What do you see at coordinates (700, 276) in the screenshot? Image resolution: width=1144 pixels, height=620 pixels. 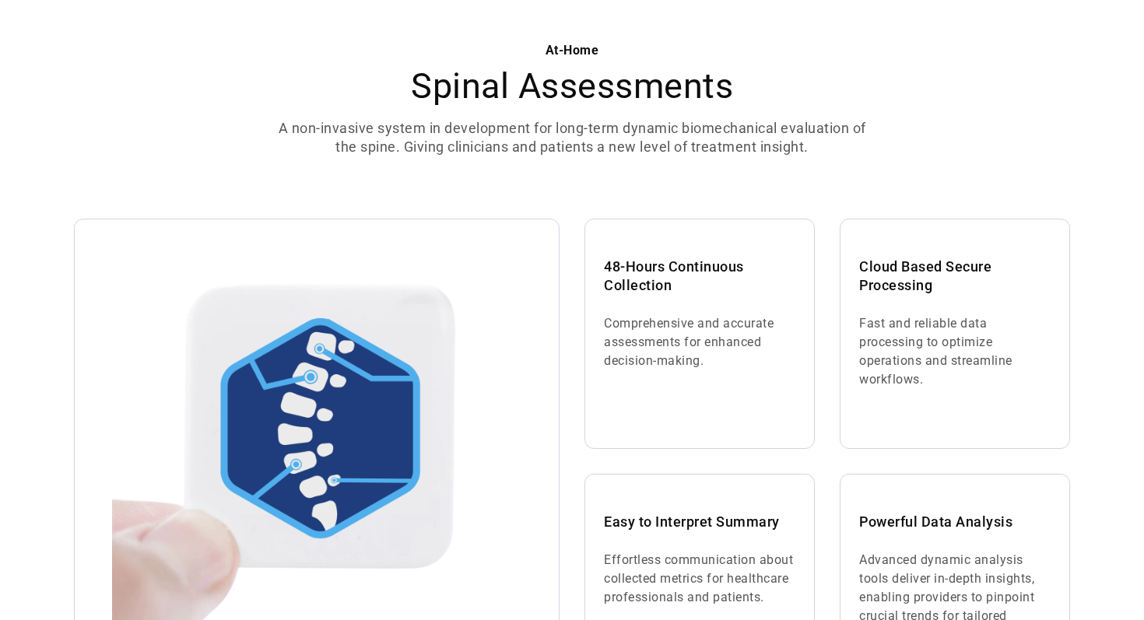 I see `h3: 48-Hours Continuous Collection` at bounding box center [700, 276].